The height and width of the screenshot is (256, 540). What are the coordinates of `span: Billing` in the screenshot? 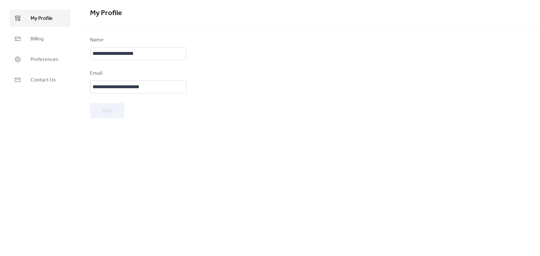 It's located at (37, 39).